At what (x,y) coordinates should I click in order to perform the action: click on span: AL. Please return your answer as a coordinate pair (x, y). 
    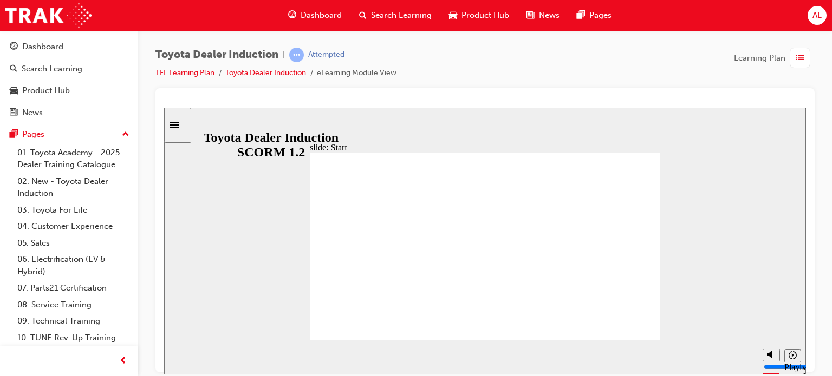
    Looking at the image, I should click on (817, 15).